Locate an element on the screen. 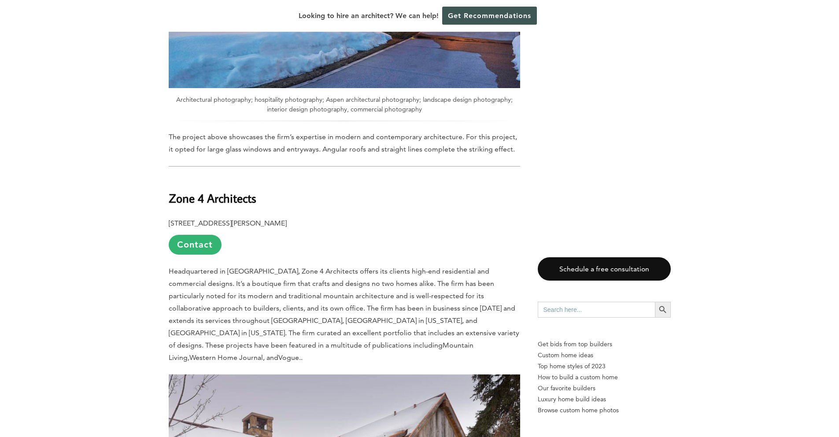 This screenshot has height=437, width=839. input: Search here... is located at coordinates (596, 309).